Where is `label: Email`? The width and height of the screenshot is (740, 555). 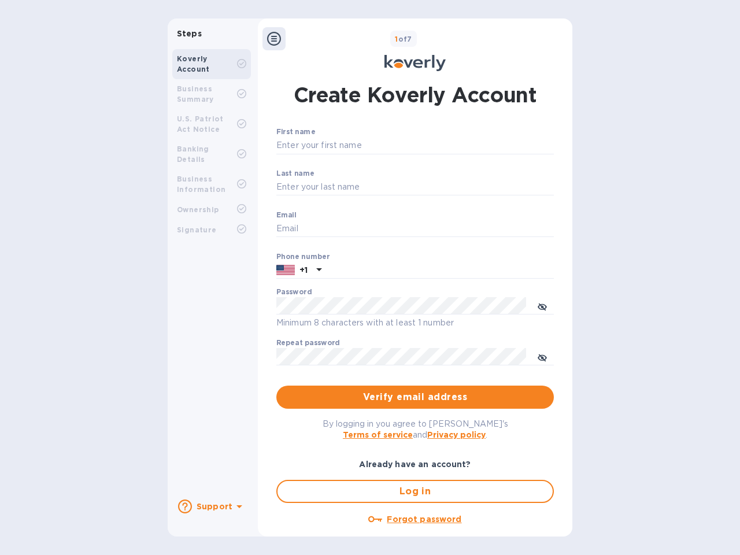
label: Email is located at coordinates (286, 215).